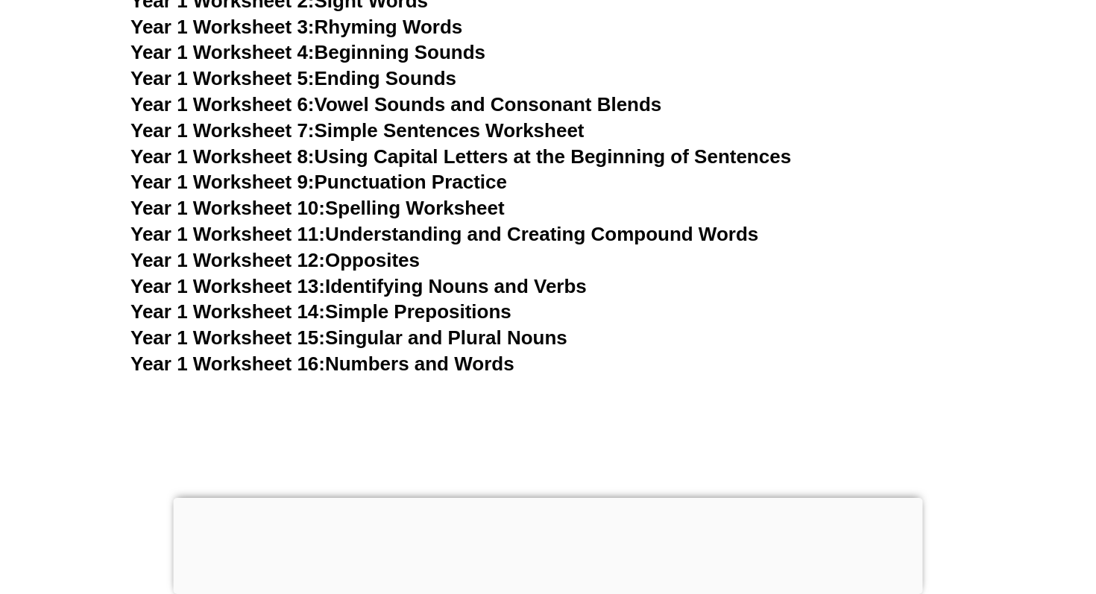  What do you see at coordinates (222, 157) in the screenshot?
I see `span: Year 1 Worksheet 8:` at bounding box center [222, 157].